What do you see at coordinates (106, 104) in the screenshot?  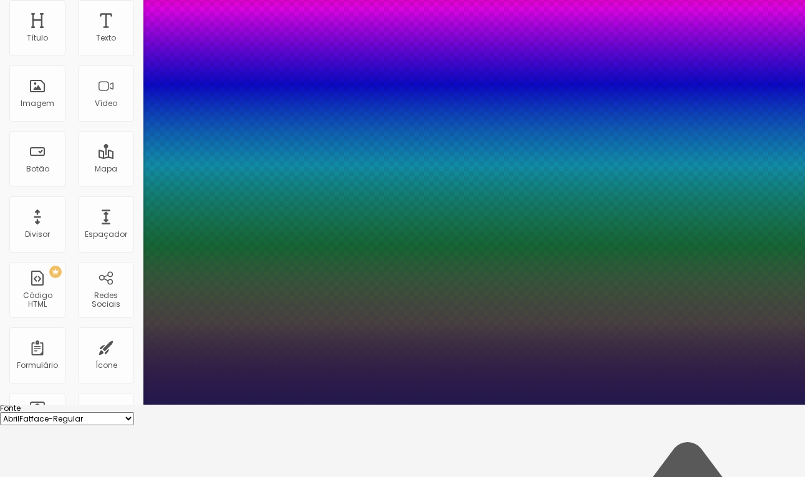 I see `div: Vídeo` at bounding box center [106, 104].